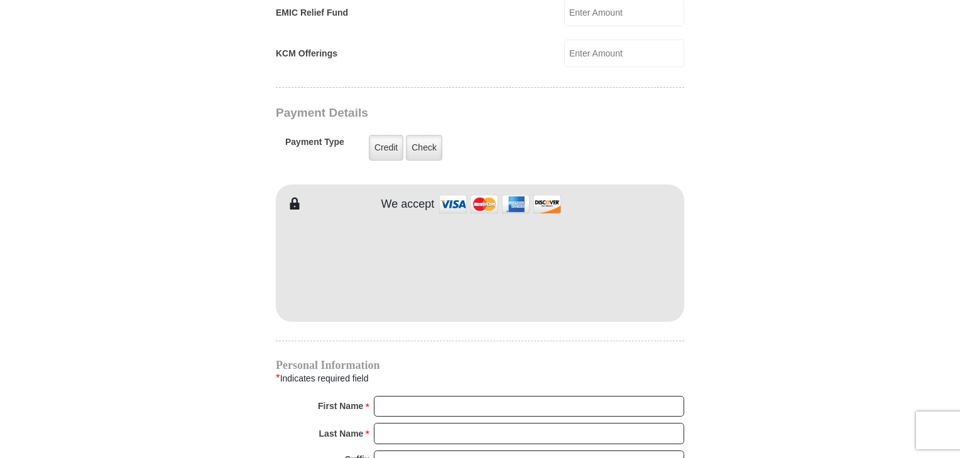  I want to click on label: Credit, so click(386, 148).